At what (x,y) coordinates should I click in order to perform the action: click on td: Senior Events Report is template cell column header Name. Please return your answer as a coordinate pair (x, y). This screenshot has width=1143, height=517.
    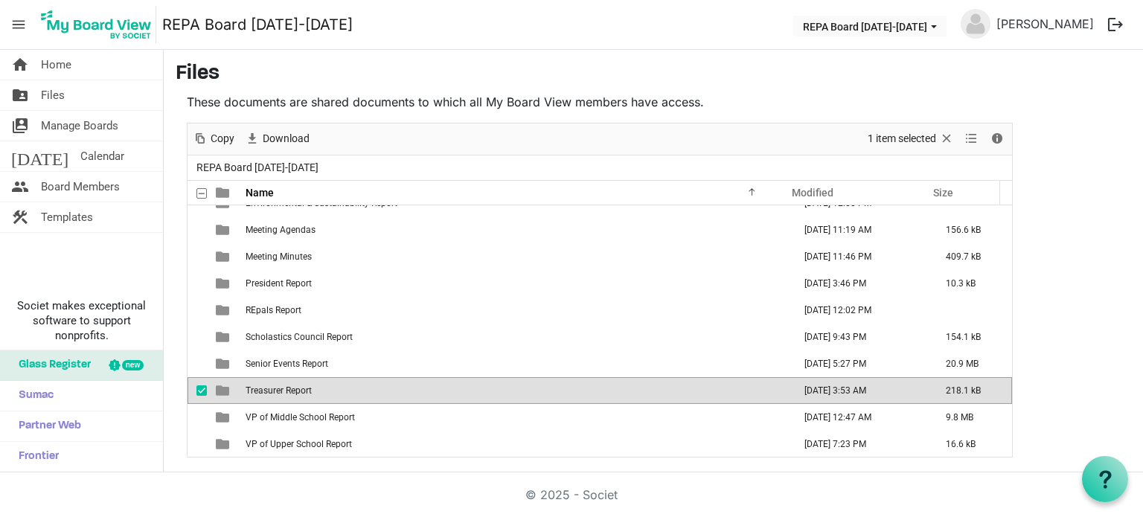
    Looking at the image, I should click on (515, 364).